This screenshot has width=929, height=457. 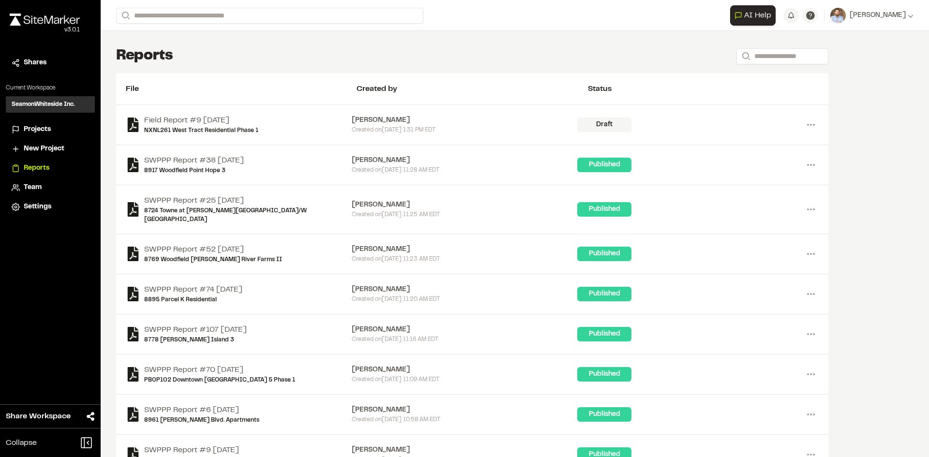 What do you see at coordinates (703, 89) in the screenshot?
I see `div: Status` at bounding box center [703, 89].